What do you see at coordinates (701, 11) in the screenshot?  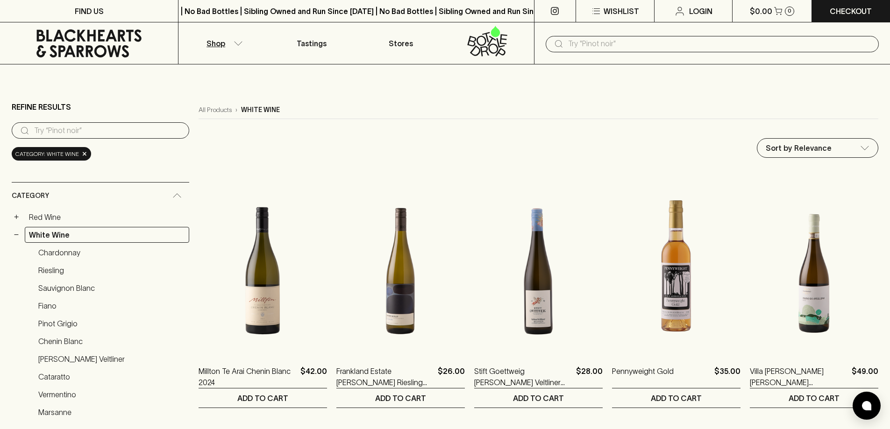 I see `p: Login` at bounding box center [701, 11].